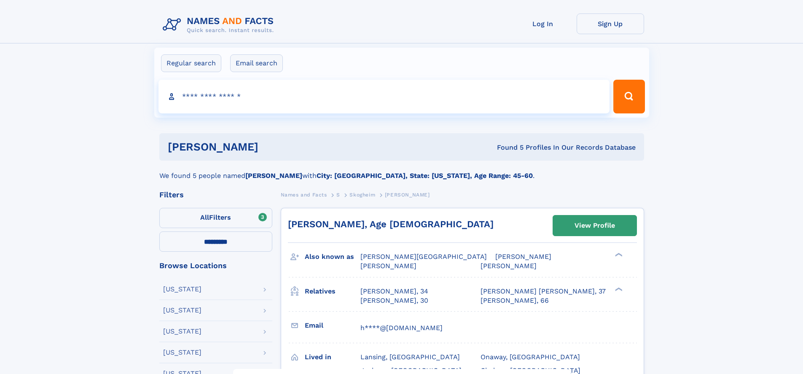  I want to click on a: S, so click(338, 194).